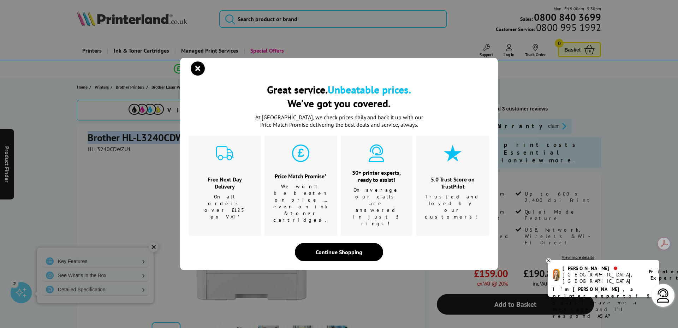 The image size is (678, 328). Describe the element at coordinates (301, 176) in the screenshot. I see `h3: Price Match Promise*` at that location.